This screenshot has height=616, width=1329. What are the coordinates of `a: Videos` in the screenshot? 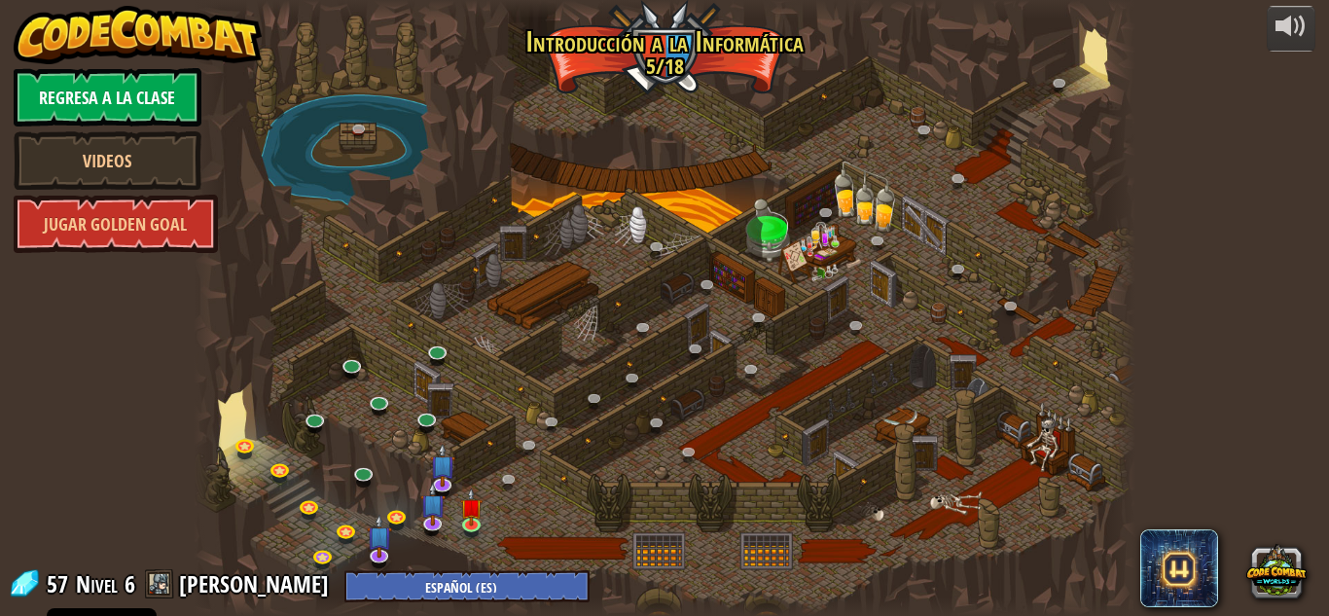 It's located at (107, 160).